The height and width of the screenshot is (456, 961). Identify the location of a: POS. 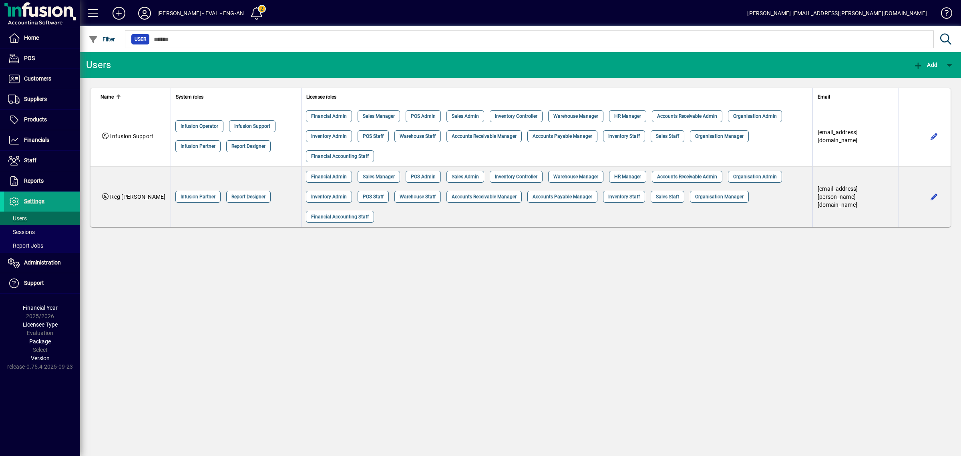
(42, 58).